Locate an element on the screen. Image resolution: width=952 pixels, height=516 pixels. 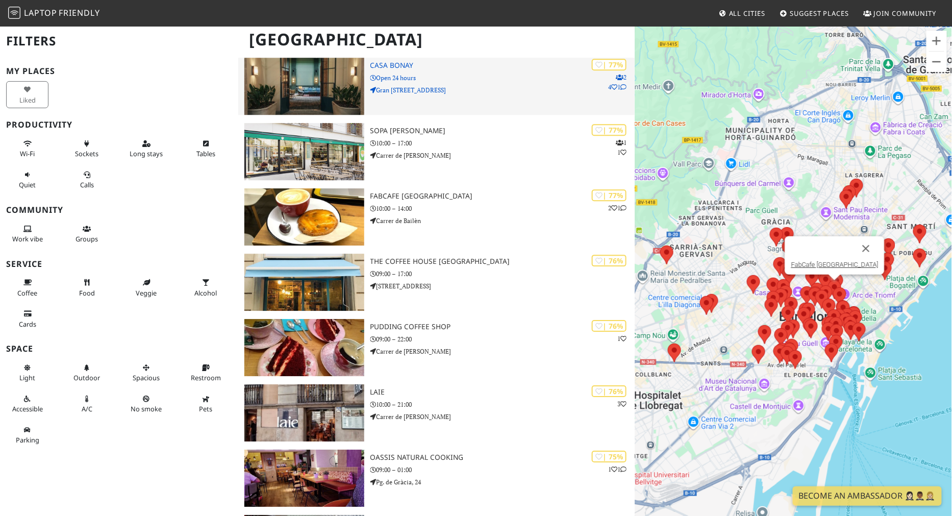
img: LaptopFriendly is located at coordinates (14, 13).